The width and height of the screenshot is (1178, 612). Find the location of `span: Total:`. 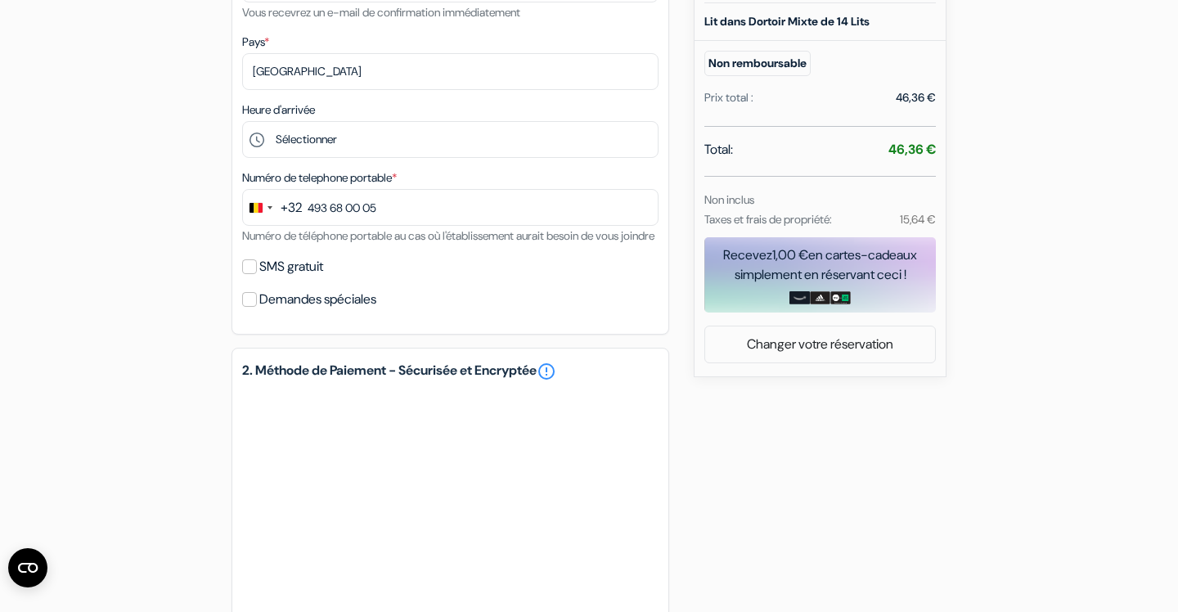

span: Total: is located at coordinates (719, 150).